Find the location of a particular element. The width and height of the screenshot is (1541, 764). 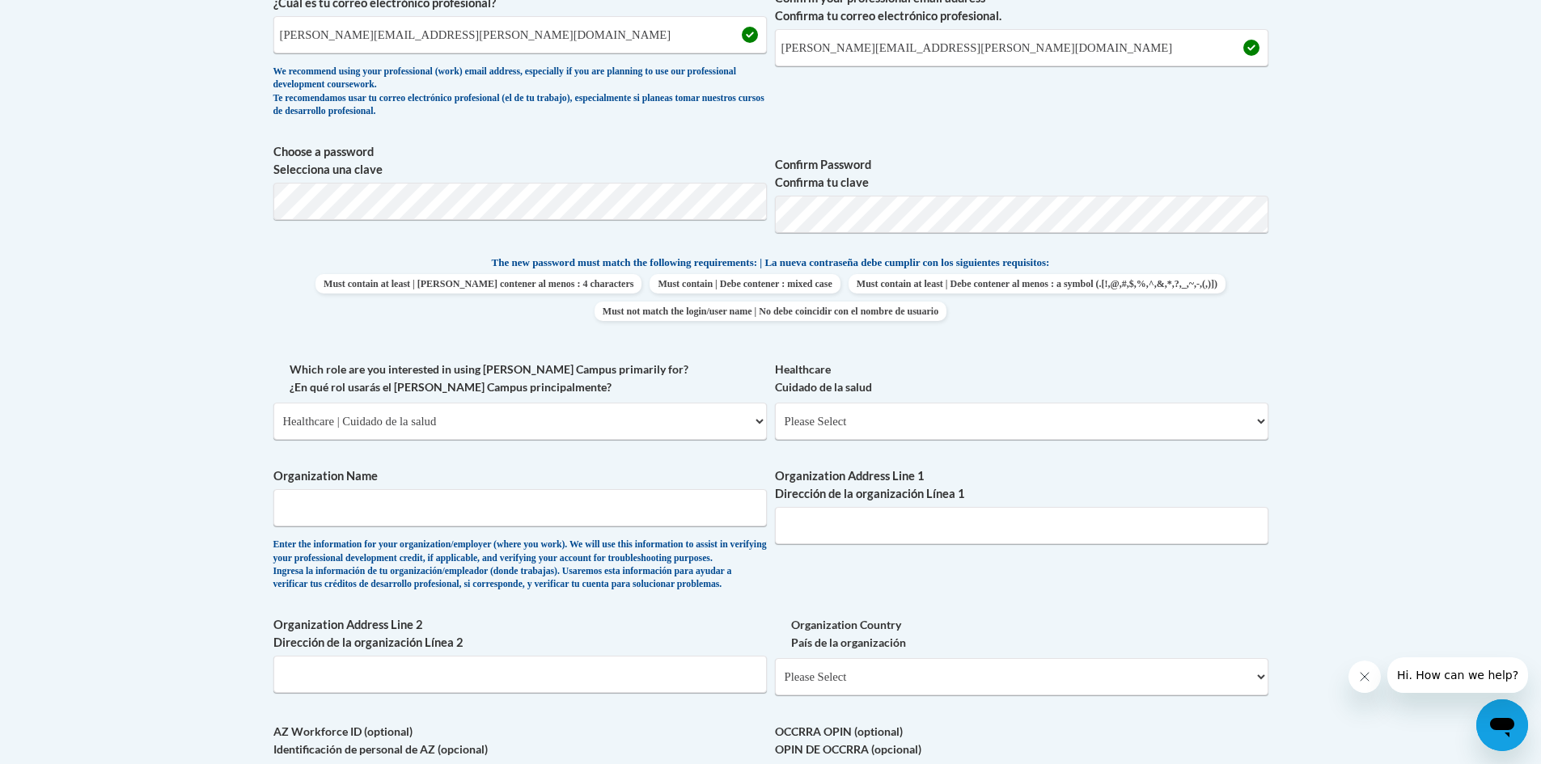

input: Required is located at coordinates (1022, 48).